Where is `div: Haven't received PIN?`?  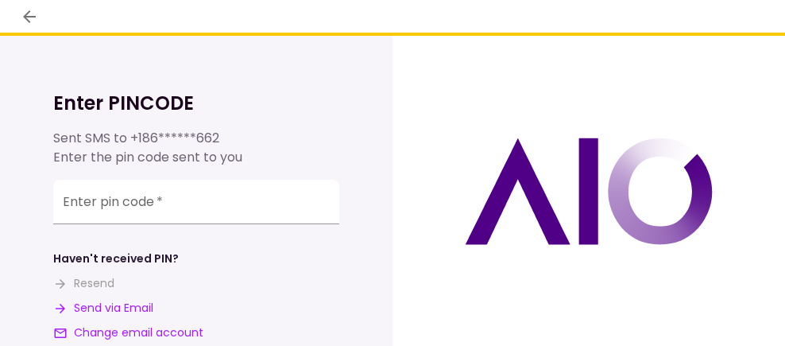 div: Haven't received PIN? is located at coordinates (116, 258).